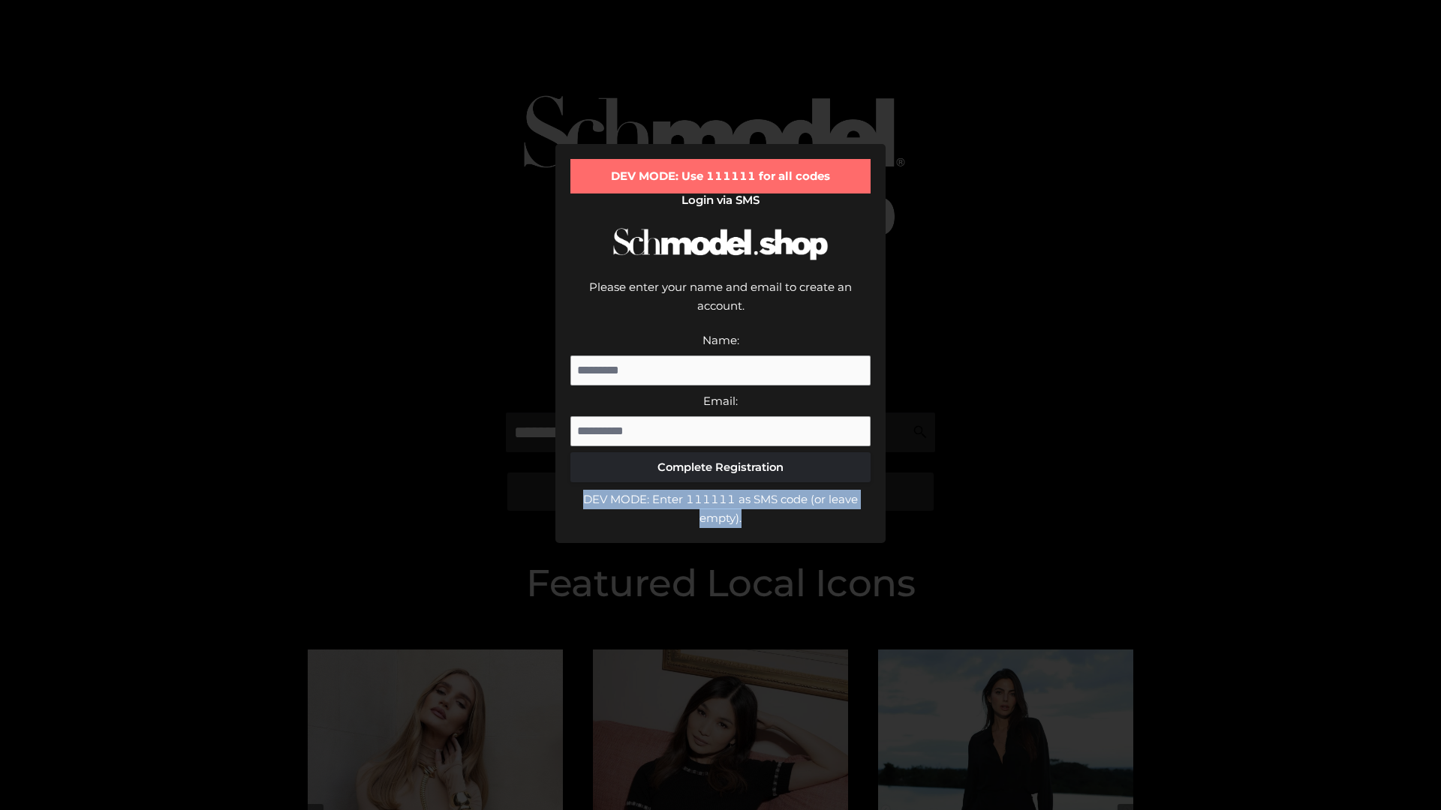 Image resolution: width=1441 pixels, height=810 pixels. Describe the element at coordinates (720, 340) in the screenshot. I see `label: Name:` at that location.